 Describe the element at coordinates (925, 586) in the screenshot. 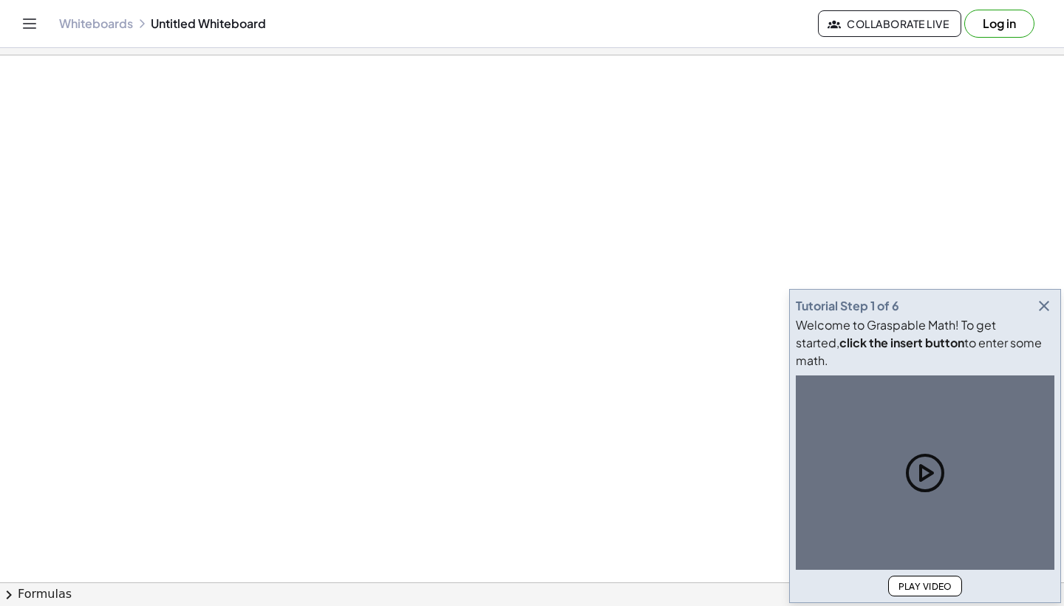

I see `button: Play Video` at that location.